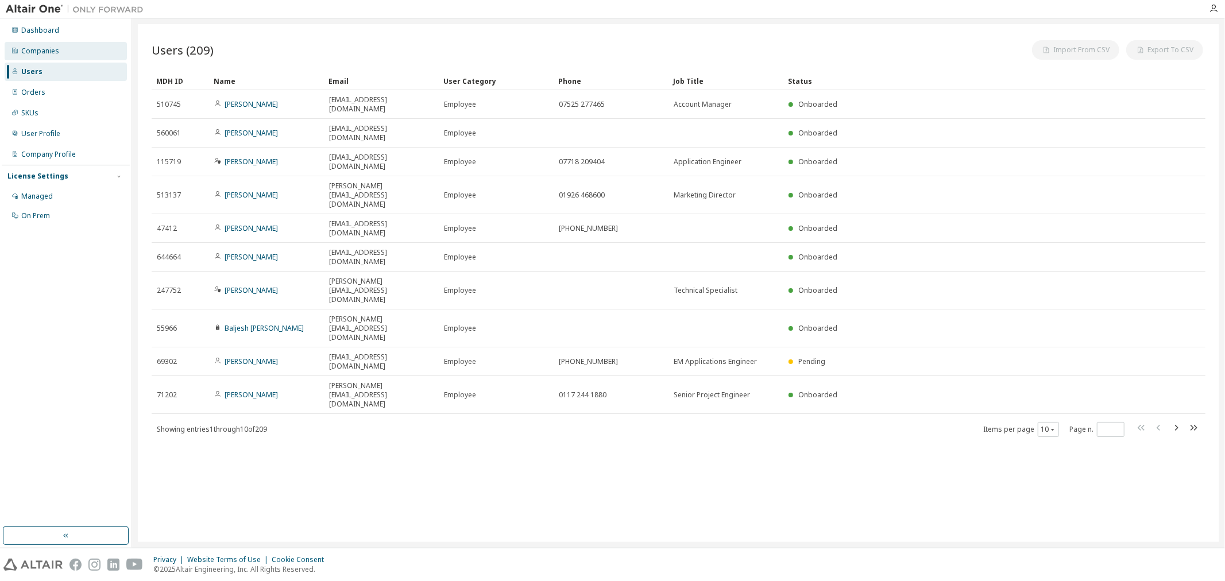  What do you see at coordinates (708, 162) in the screenshot?
I see `span: Application Engineer` at bounding box center [708, 162].